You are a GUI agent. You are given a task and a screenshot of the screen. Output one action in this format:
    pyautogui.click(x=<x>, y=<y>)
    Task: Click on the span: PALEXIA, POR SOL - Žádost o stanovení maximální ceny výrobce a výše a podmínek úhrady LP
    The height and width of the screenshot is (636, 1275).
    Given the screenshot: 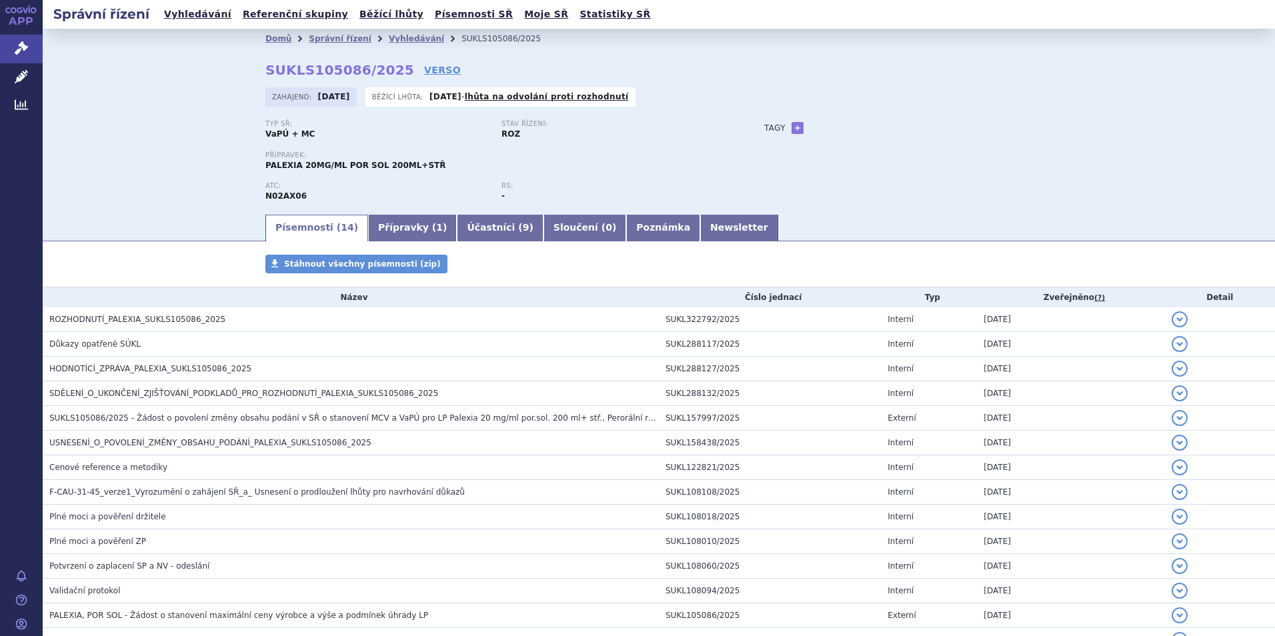 What is the action you would take?
    pyautogui.click(x=239, y=616)
    